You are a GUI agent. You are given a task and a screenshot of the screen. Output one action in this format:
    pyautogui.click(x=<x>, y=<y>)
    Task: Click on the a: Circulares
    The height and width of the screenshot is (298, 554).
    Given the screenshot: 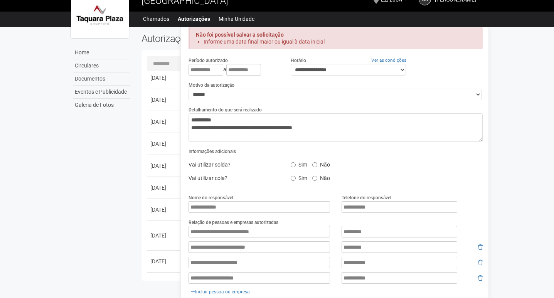 What is the action you would take?
    pyautogui.click(x=101, y=66)
    